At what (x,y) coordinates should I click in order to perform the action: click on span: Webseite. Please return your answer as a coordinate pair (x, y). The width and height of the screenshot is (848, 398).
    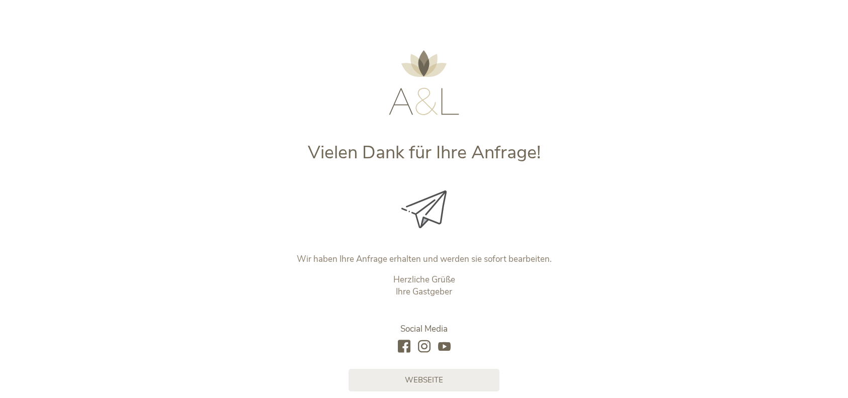
    Looking at the image, I should click on (424, 380).